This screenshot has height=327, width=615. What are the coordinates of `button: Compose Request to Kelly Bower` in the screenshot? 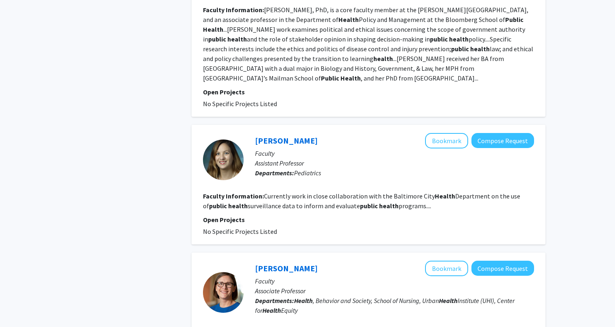 It's located at (503, 268).